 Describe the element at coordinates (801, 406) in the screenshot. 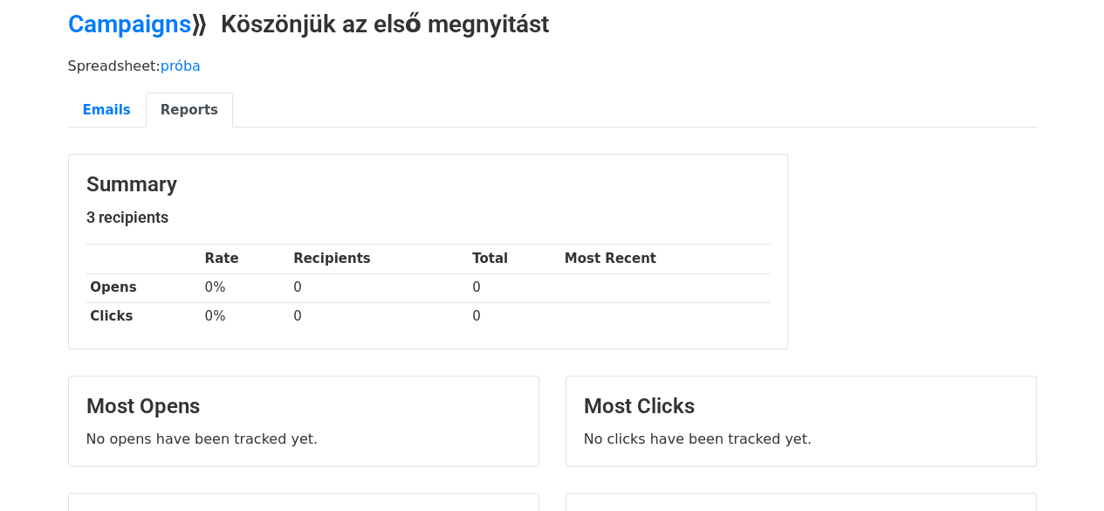

I see `h3: Most Clicks` at that location.